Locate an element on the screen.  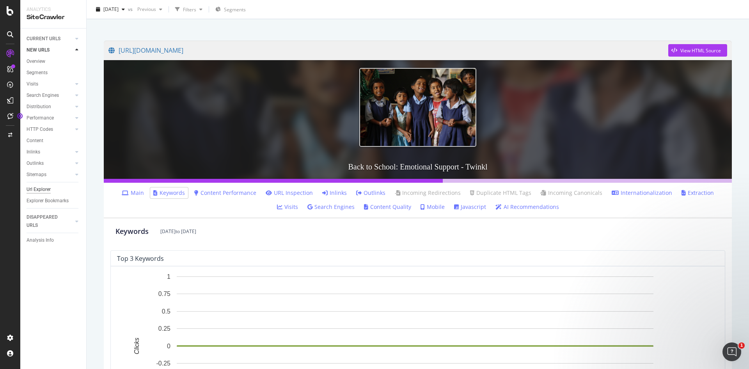
a: Incoming Redirections is located at coordinates (428, 193).